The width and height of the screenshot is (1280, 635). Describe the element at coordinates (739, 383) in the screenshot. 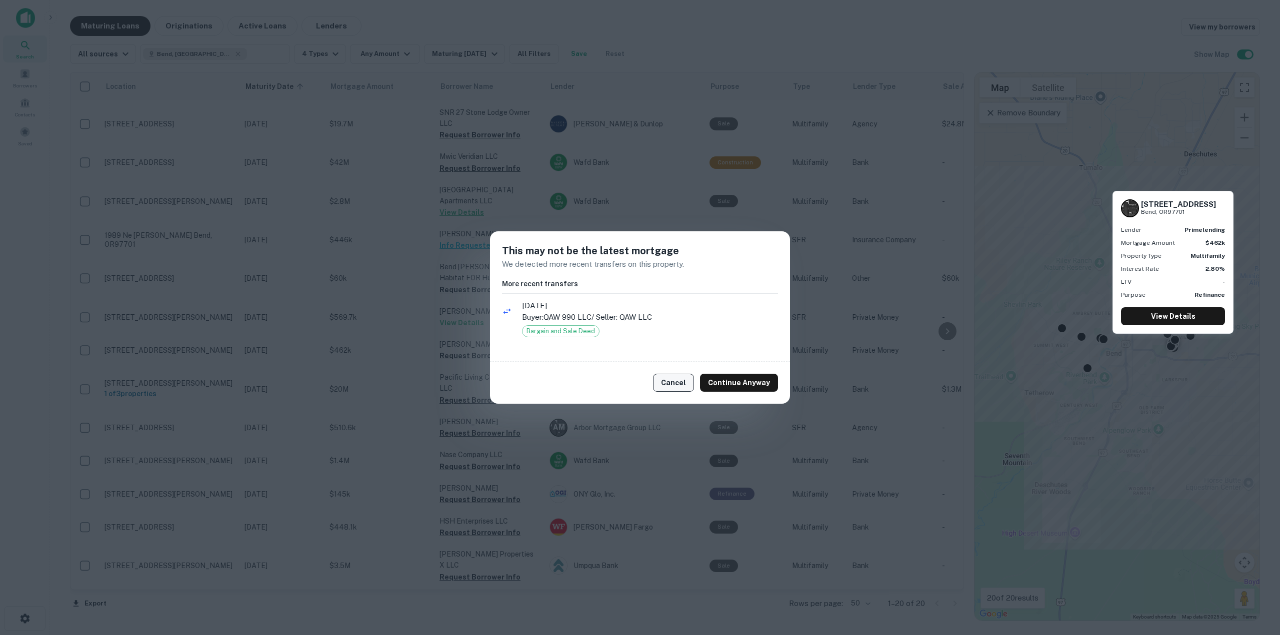

I see `button: Continue Anyway` at that location.